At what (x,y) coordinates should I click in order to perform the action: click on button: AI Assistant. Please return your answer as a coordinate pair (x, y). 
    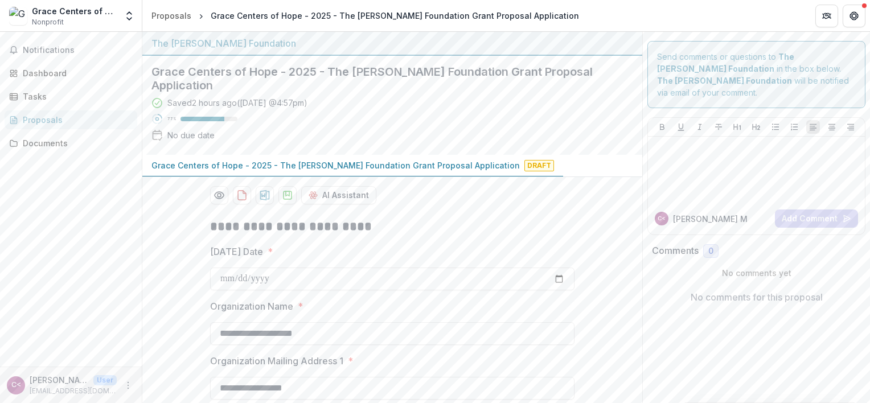
    Looking at the image, I should click on (339, 195).